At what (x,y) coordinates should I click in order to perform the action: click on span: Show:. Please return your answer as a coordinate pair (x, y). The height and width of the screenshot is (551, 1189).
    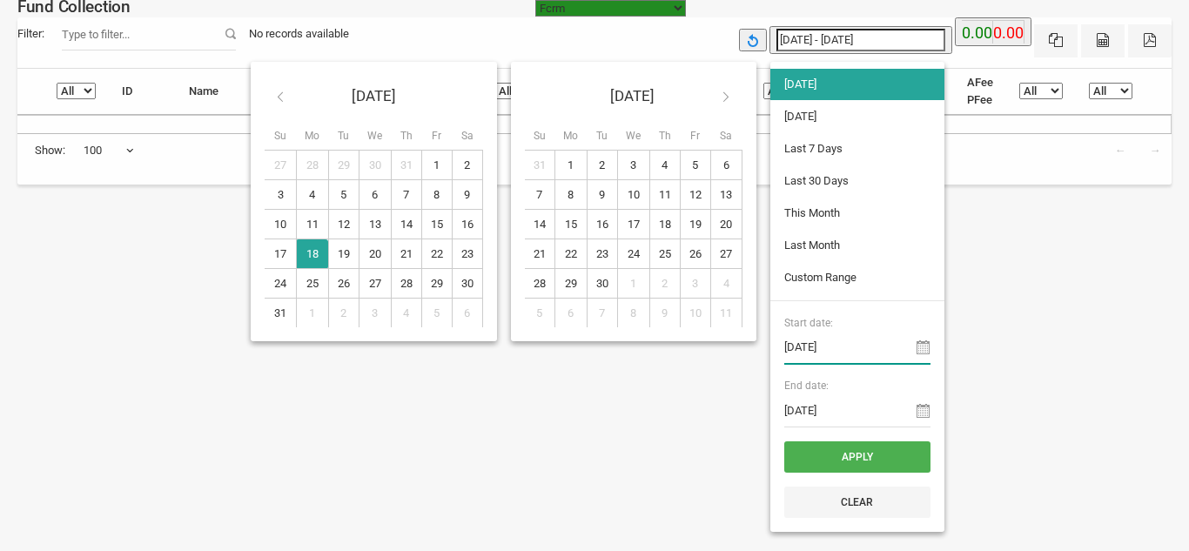
    Looking at the image, I should click on (50, 151).